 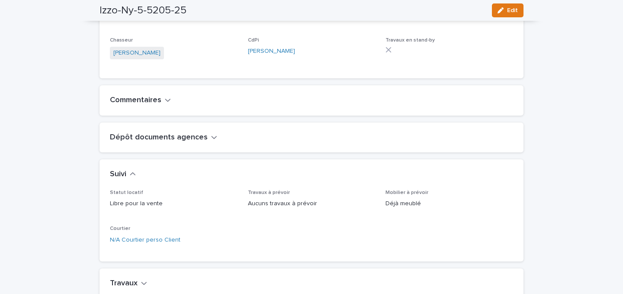 I want to click on button: Travaux, so click(x=128, y=283).